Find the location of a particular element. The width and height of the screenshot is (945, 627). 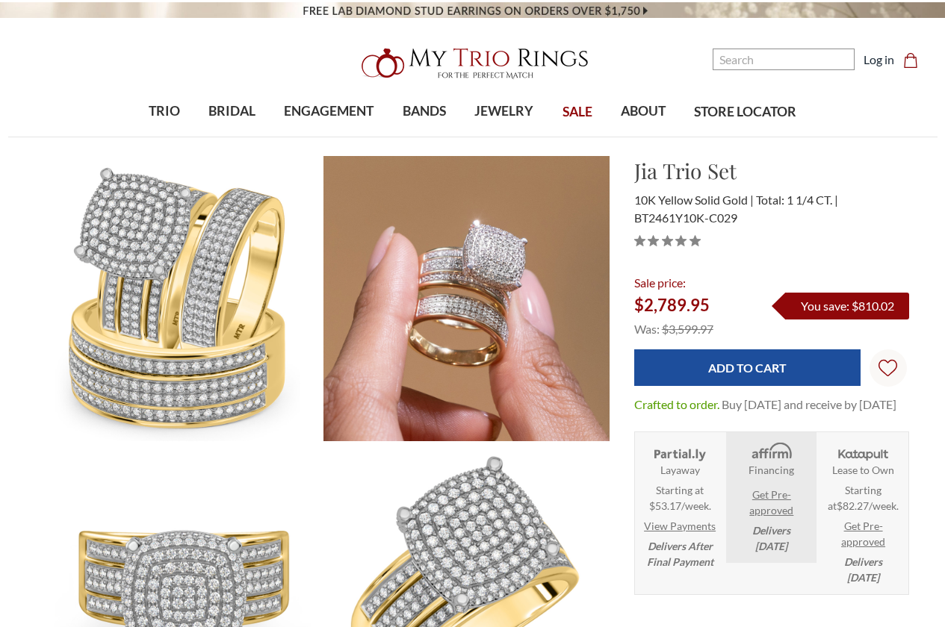

dt: Crafted to order. is located at coordinates (677, 405).